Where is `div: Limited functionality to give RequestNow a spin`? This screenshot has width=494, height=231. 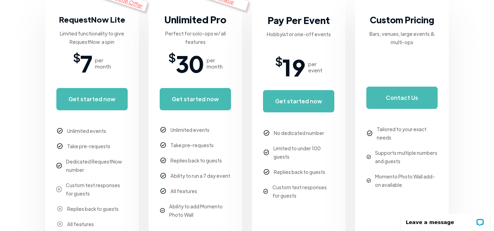 div: Limited functionality to give RequestNow a spin is located at coordinates (92, 38).